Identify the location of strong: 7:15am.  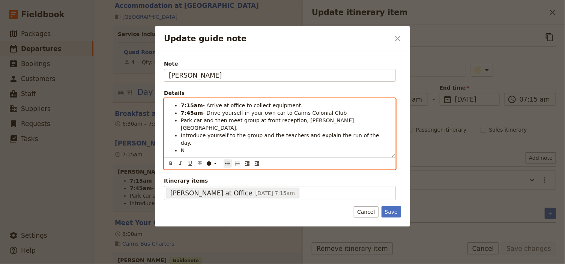
(192, 105).